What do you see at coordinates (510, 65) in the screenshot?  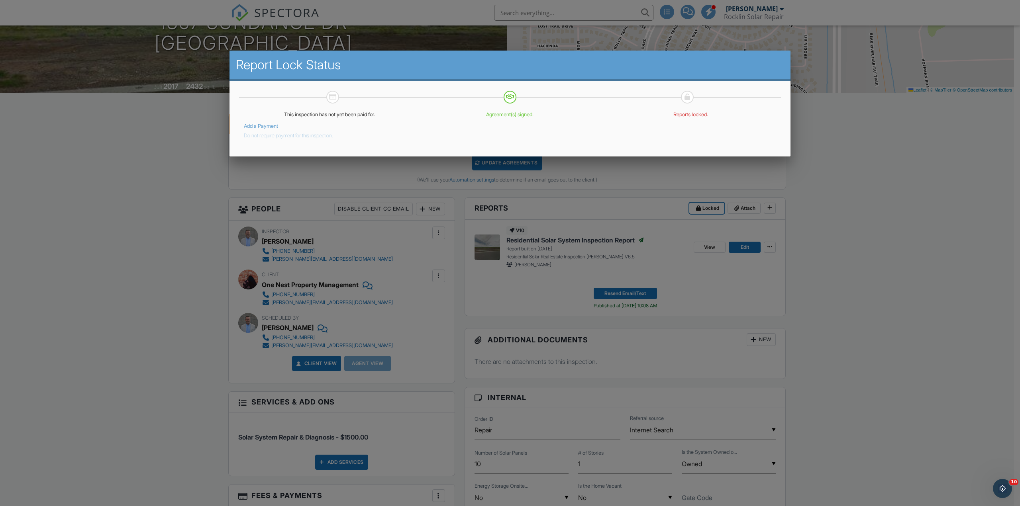 I see `h2: Report Lock Status` at bounding box center [510, 65].